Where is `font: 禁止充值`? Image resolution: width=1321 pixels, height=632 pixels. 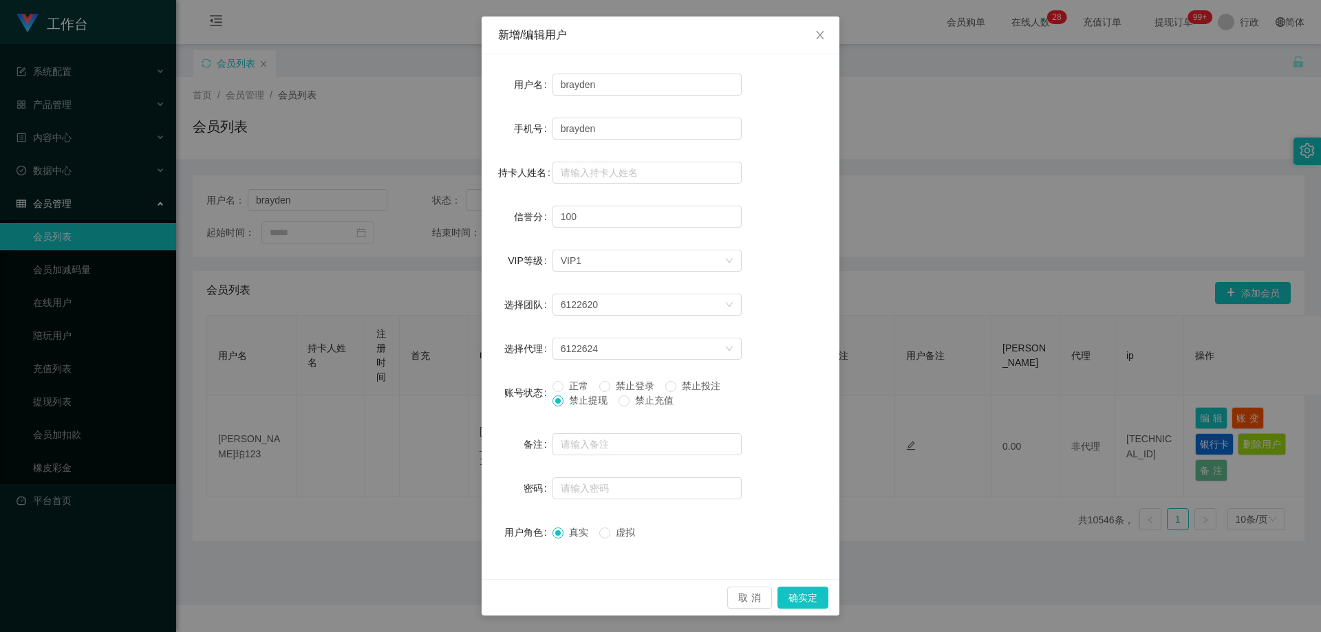 font: 禁止充值 is located at coordinates (654, 400).